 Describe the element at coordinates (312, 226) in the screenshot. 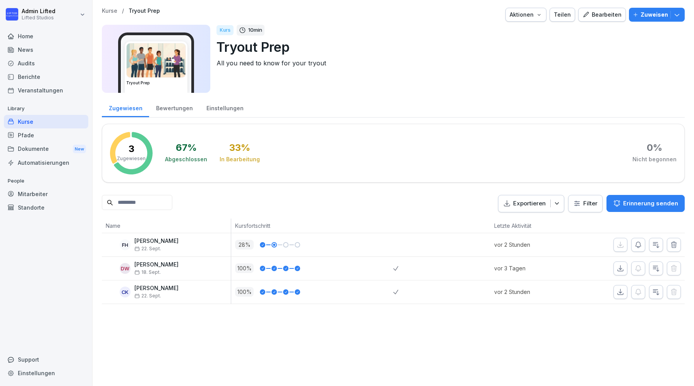

I see `p: Kursfortschritt` at that location.